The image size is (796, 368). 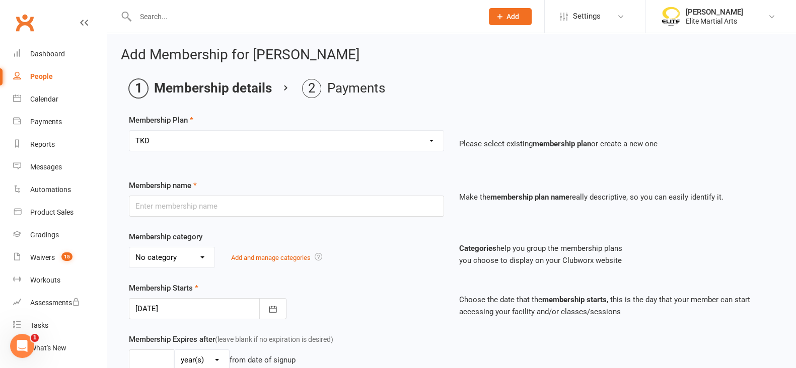 What do you see at coordinates (671, 17) in the screenshot?
I see `img: thumb_image1508806937.png` at bounding box center [671, 17].